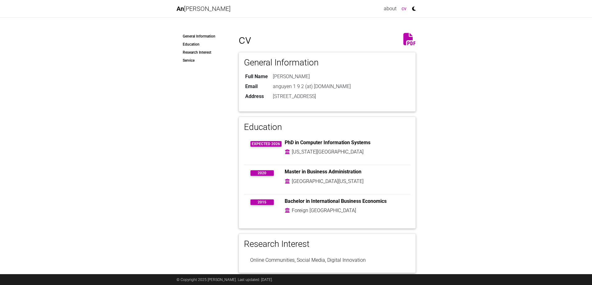 The width and height of the screenshot is (592, 285). I want to click on li: Online Communities, Social Media, Digital Innovation, so click(327, 261).